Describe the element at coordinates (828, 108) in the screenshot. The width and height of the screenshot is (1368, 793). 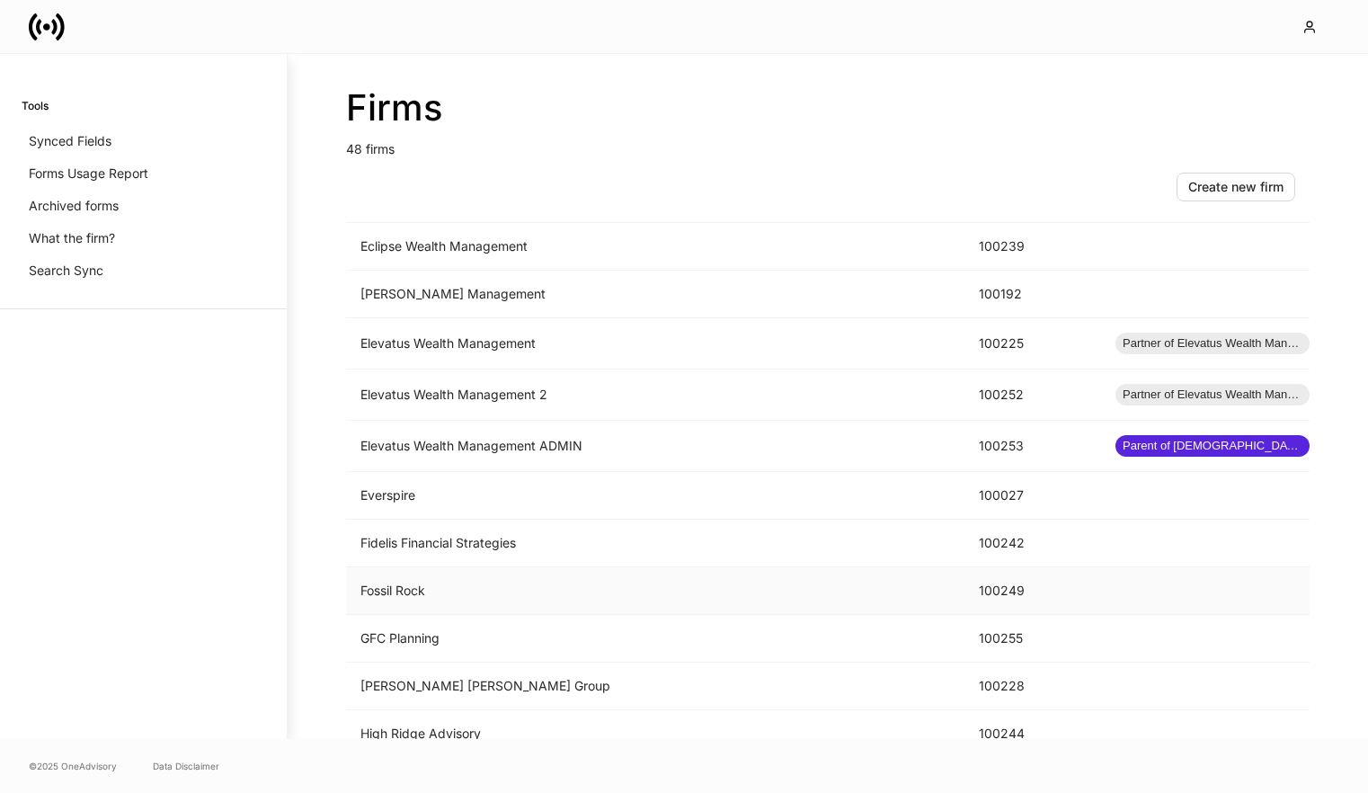
I see `h2: Firms` at that location.